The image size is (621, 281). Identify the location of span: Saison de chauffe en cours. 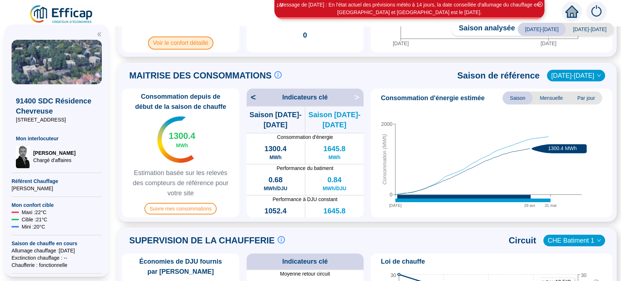
(57, 243).